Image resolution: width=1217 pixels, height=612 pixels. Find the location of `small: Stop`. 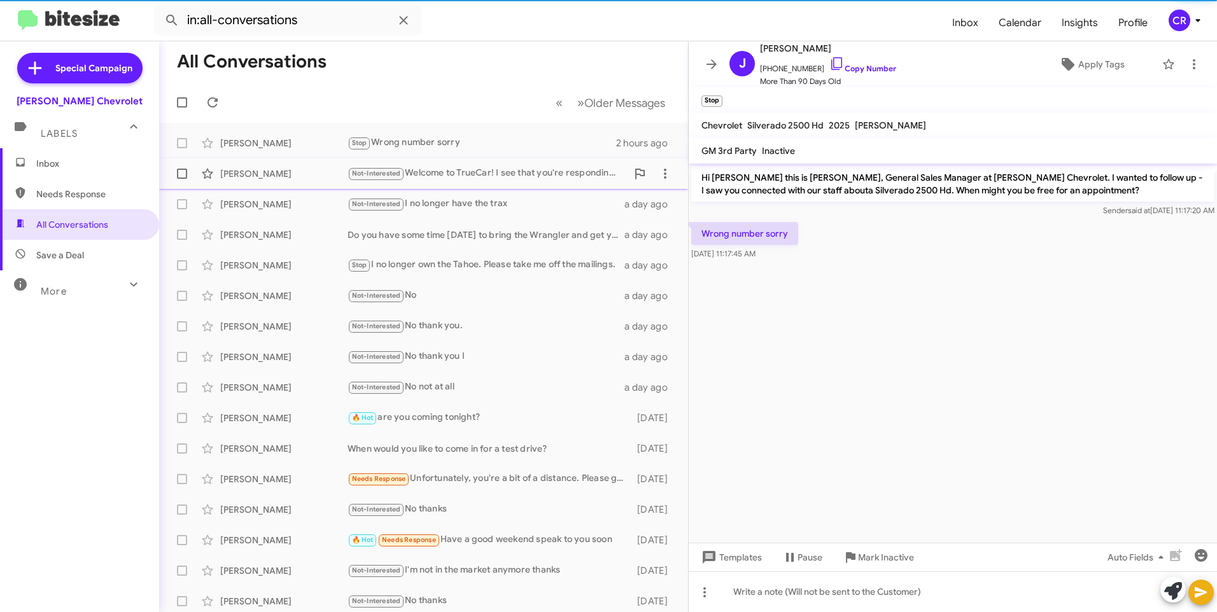

small: Stop is located at coordinates (712, 101).